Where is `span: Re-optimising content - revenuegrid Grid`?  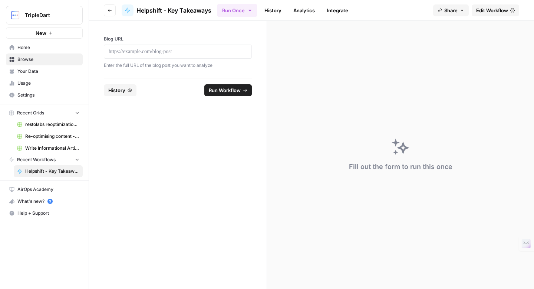
span: Re-optimising content - revenuegrid Grid is located at coordinates (52, 136).